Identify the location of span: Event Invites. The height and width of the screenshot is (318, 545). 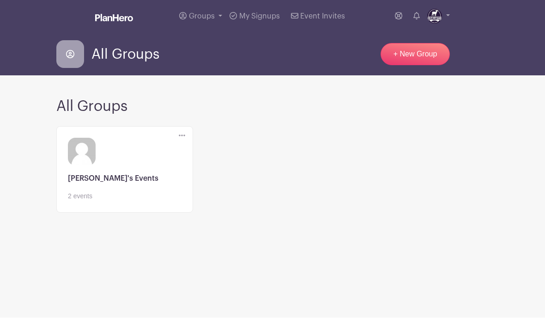
(322, 17).